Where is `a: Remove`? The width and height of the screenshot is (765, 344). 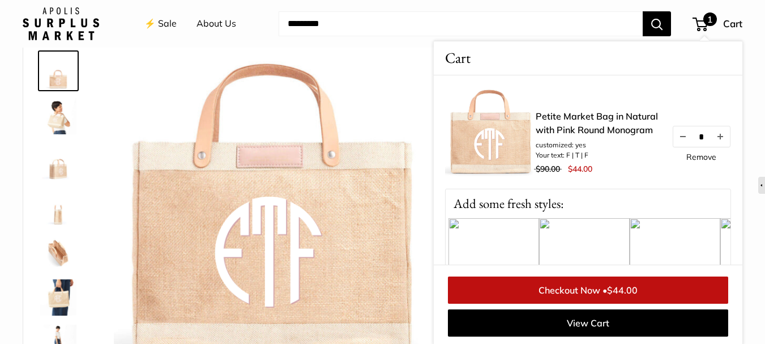 a: Remove is located at coordinates (701, 157).